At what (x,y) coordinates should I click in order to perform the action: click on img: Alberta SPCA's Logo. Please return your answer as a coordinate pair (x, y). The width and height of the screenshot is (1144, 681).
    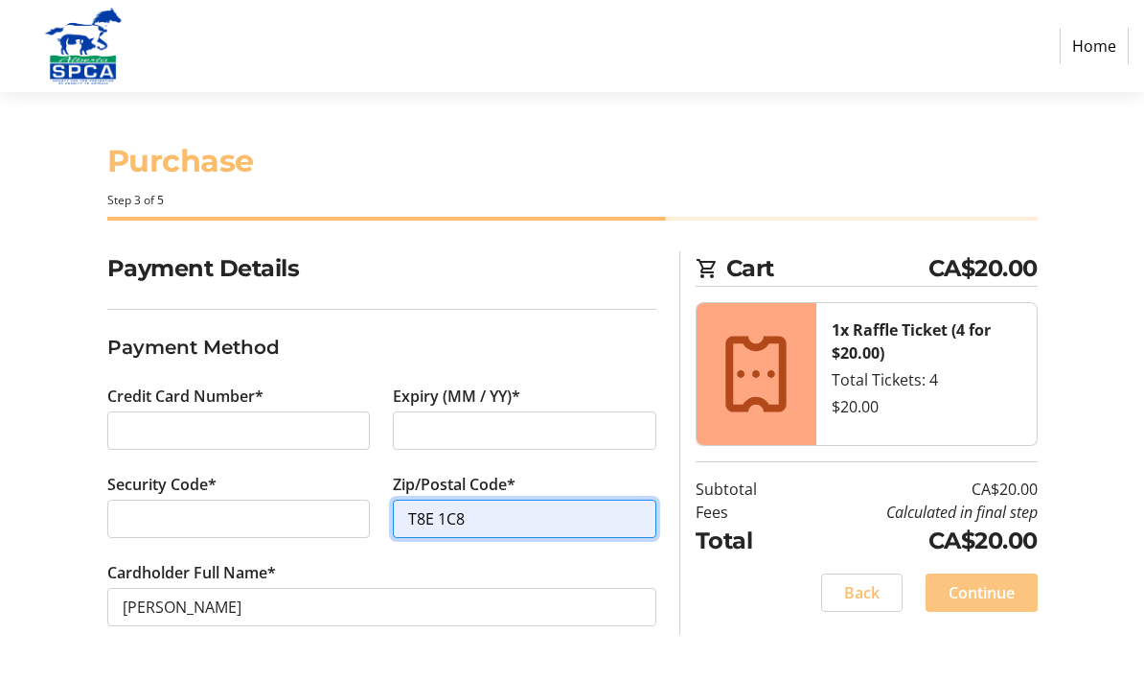
    Looking at the image, I should click on (83, 46).